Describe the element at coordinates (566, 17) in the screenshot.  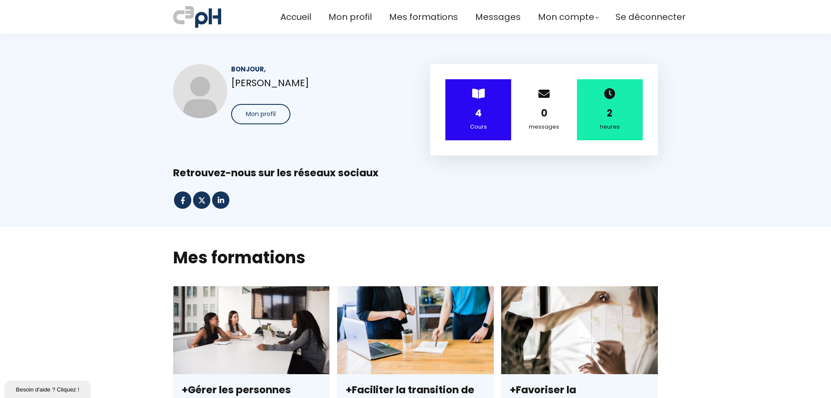
I see `span: Mon compte` at that location.